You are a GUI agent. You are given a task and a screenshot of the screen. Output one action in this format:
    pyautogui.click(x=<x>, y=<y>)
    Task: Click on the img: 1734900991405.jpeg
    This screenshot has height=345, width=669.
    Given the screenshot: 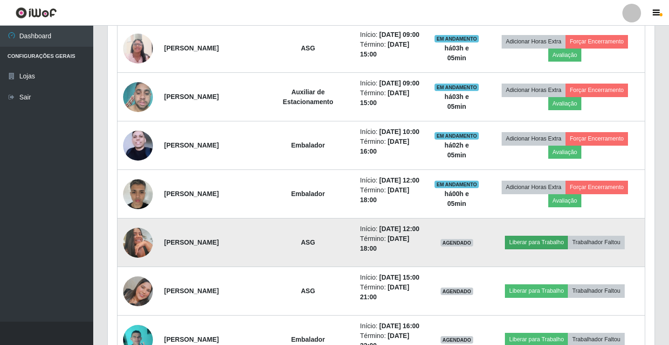 What is the action you would take?
    pyautogui.click(x=138, y=48)
    